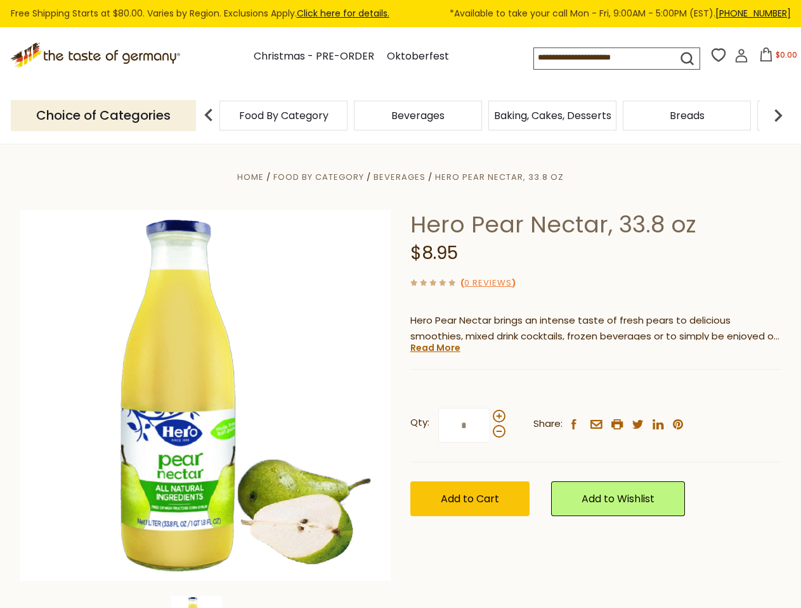 This screenshot has width=801, height=608. Describe the element at coordinates (686, 115) in the screenshot. I see `span: Breads` at that location.